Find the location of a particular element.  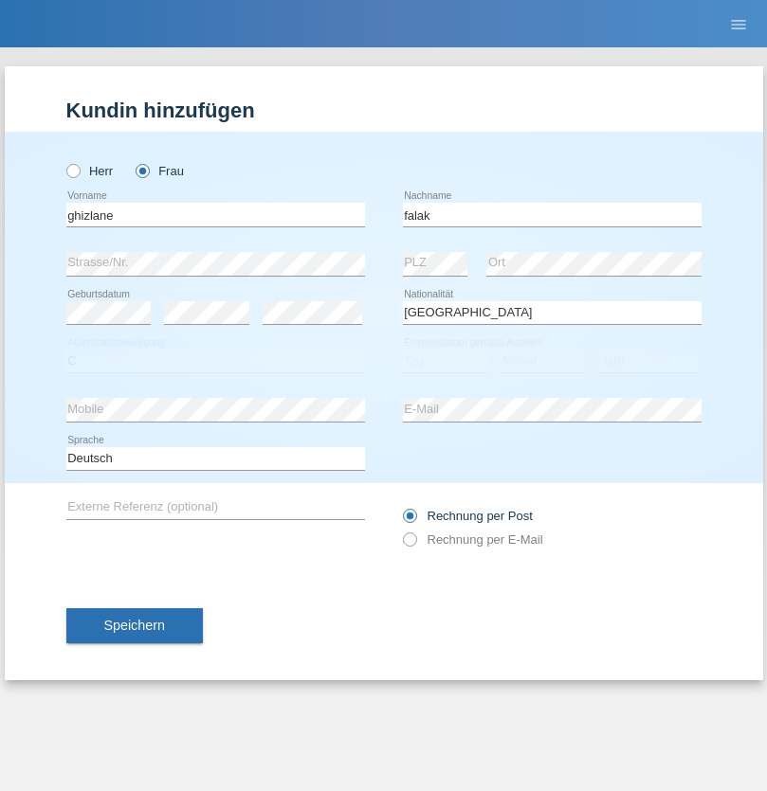

button: Speichern is located at coordinates (135, 626).